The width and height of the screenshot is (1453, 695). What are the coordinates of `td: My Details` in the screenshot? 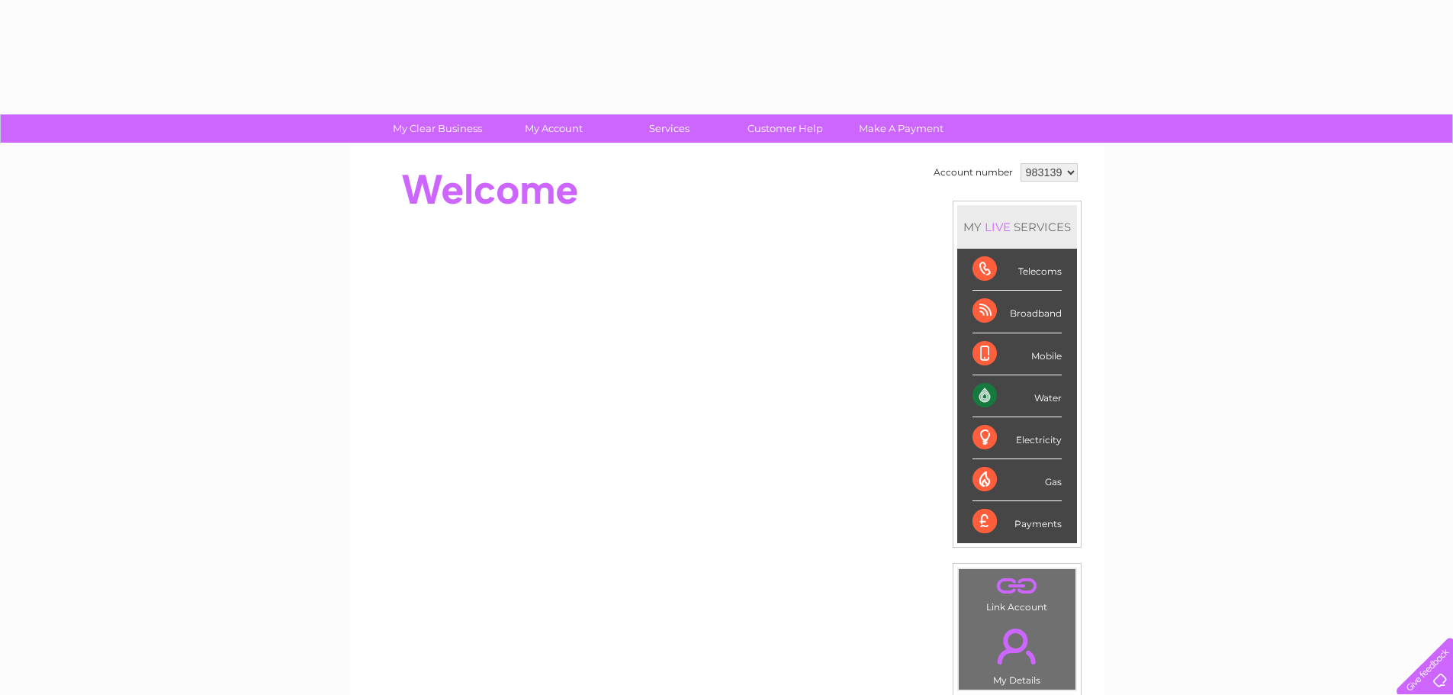 It's located at (1016, 653).